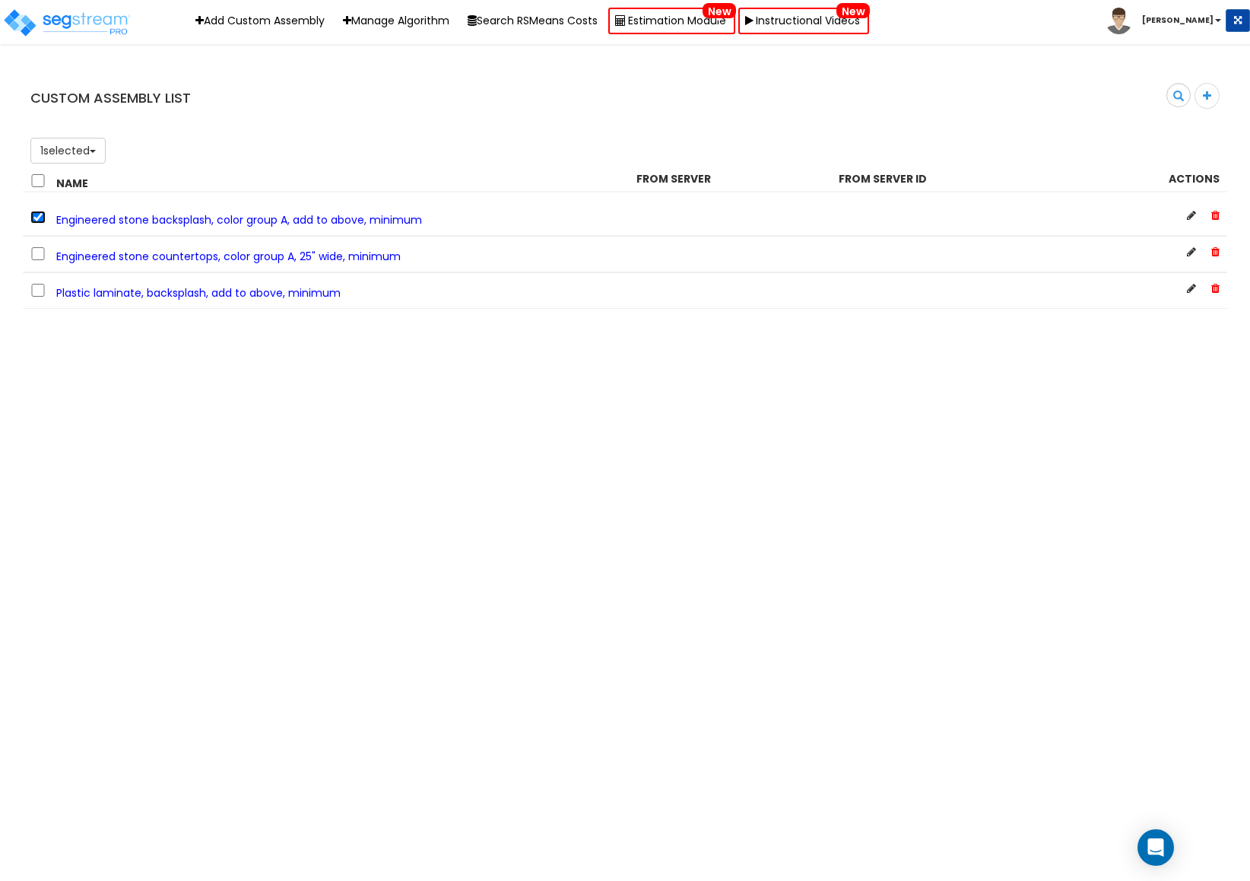 The image size is (1250, 881). I want to click on strong: From Server ID, so click(883, 179).